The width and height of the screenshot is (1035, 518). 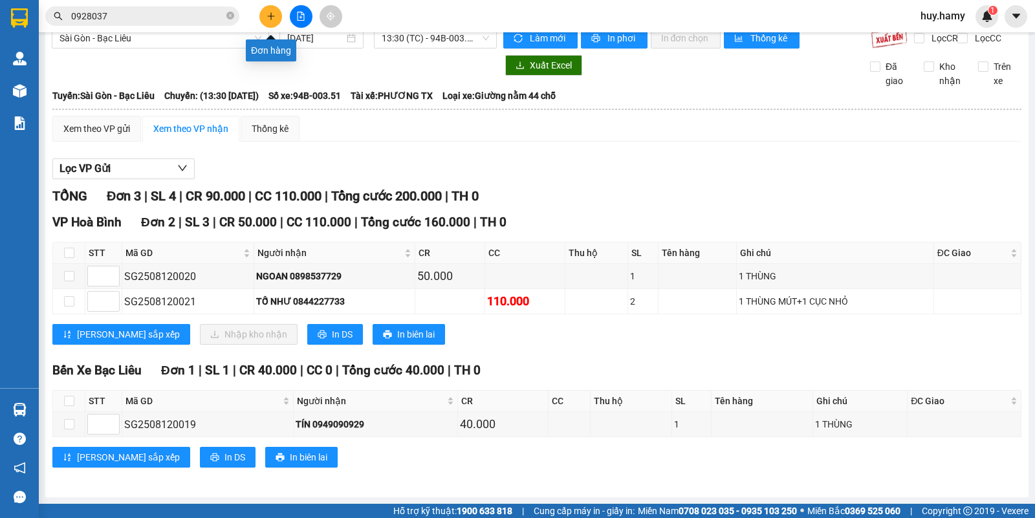 What do you see at coordinates (316, 38) in the screenshot?
I see `input: 12/08/2025` at bounding box center [316, 38].